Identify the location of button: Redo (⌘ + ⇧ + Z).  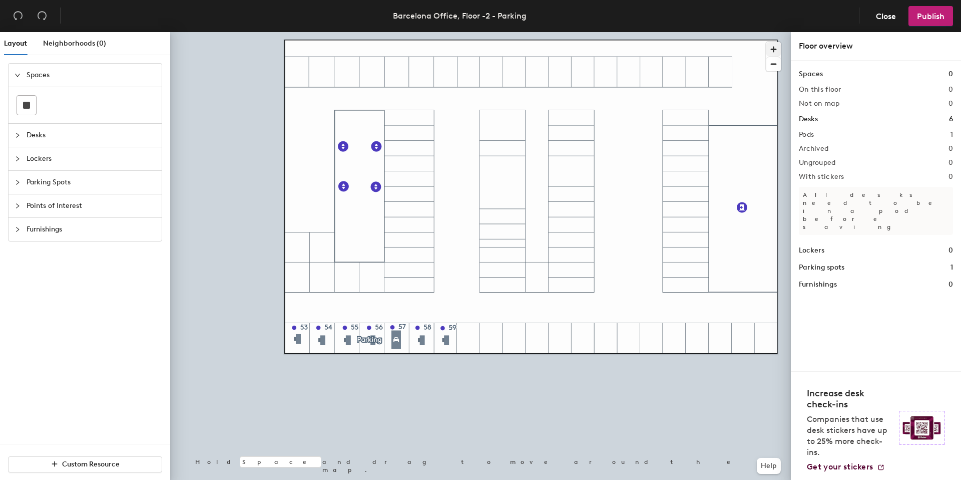
(42, 16).